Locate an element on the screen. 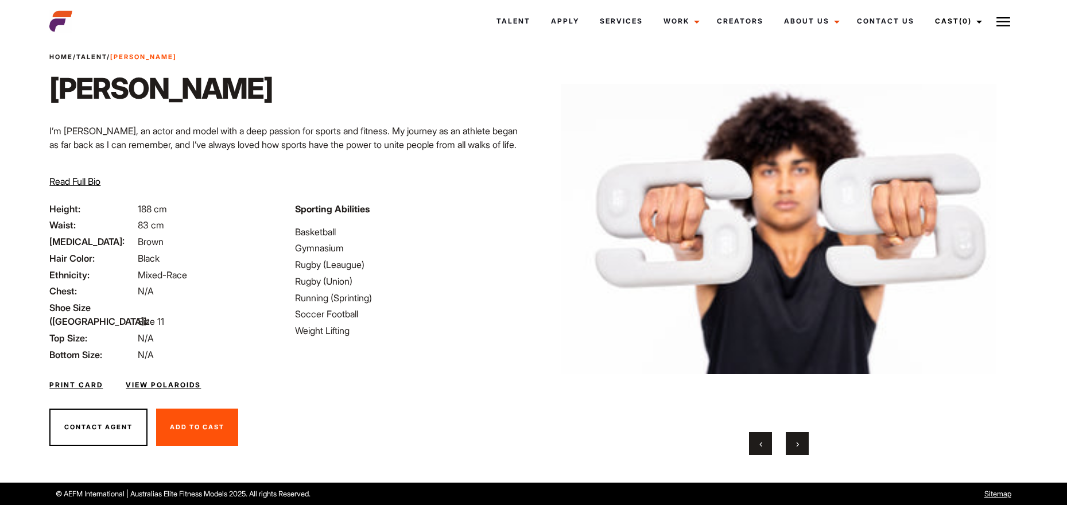 This screenshot has width=1067, height=505. p: Throughout my career, I’ve had the pleasure of working with a diverse range of clients in the spo... is located at coordinates (288, 188).